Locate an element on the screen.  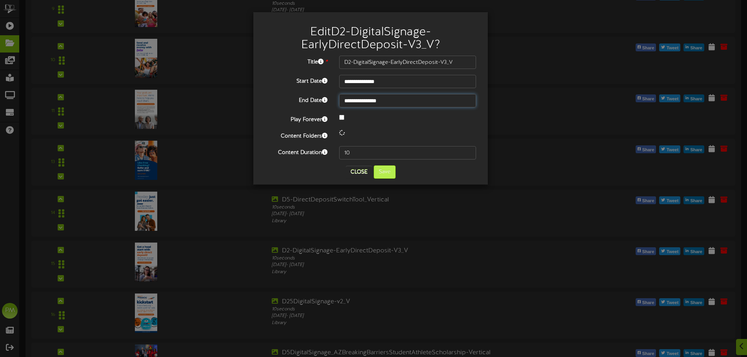
label: Title is located at coordinates (296, 61).